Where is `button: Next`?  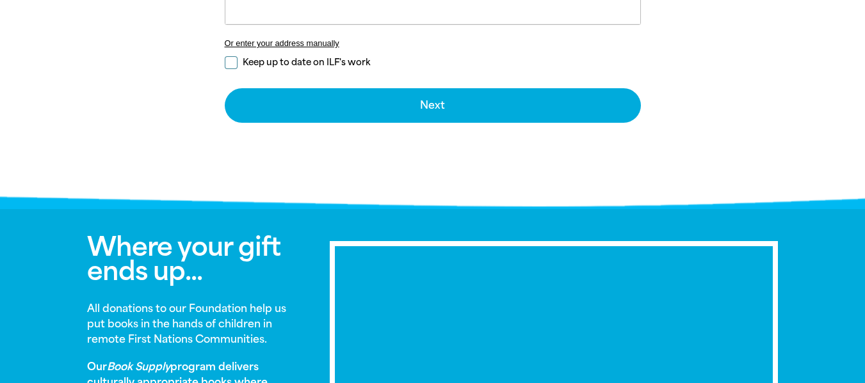 button: Next is located at coordinates (433, 106).